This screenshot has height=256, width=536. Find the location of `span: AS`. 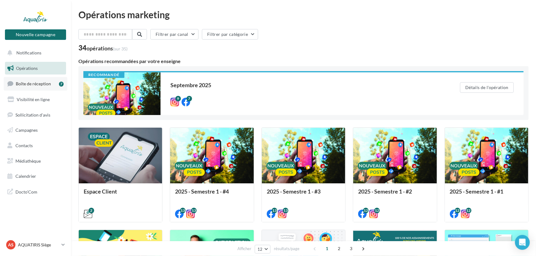

span: AS is located at coordinates (11, 245).